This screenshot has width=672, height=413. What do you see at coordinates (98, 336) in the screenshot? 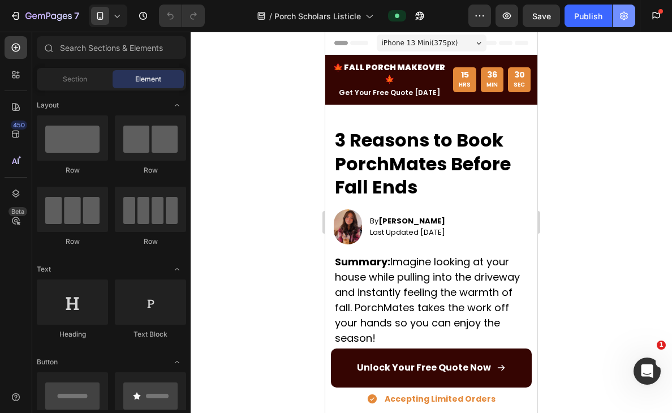
I see `p: Unlock Your Free Quote Now` at bounding box center [98, 336].